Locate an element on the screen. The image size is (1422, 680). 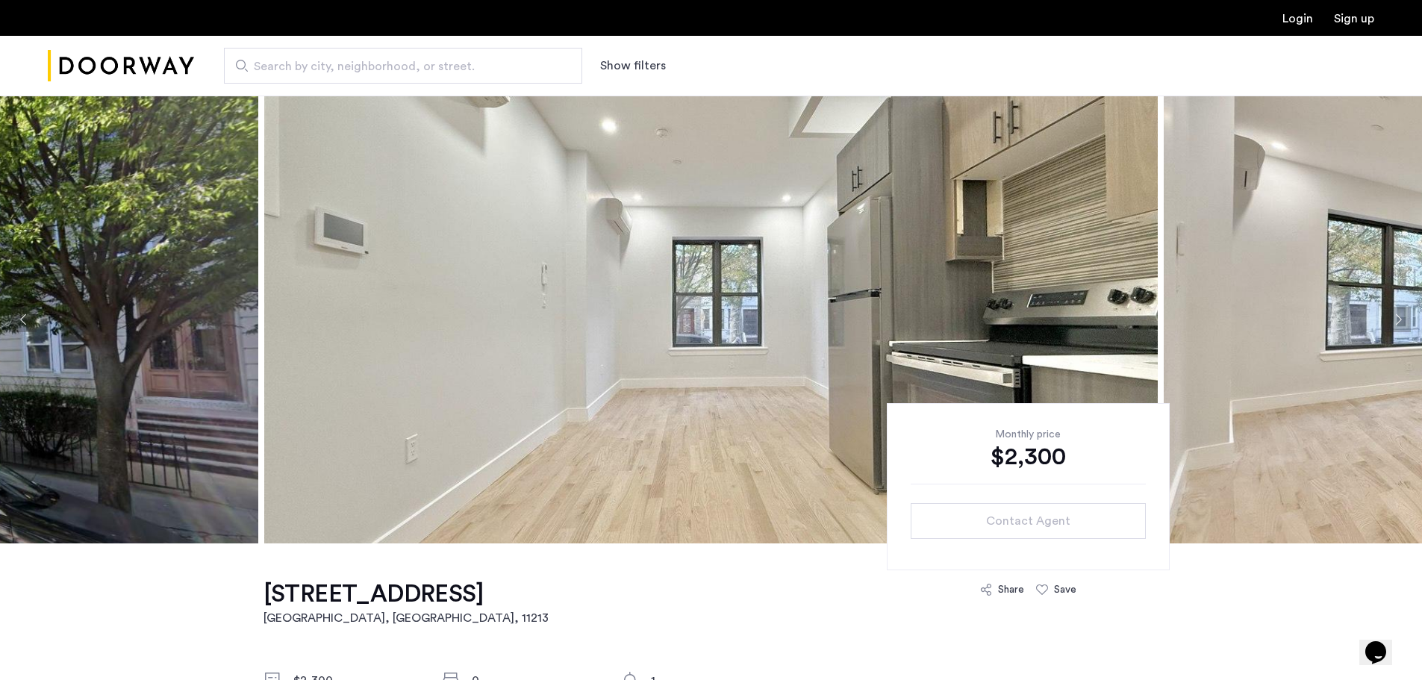
span: Contact Agent is located at coordinates (1028, 521).